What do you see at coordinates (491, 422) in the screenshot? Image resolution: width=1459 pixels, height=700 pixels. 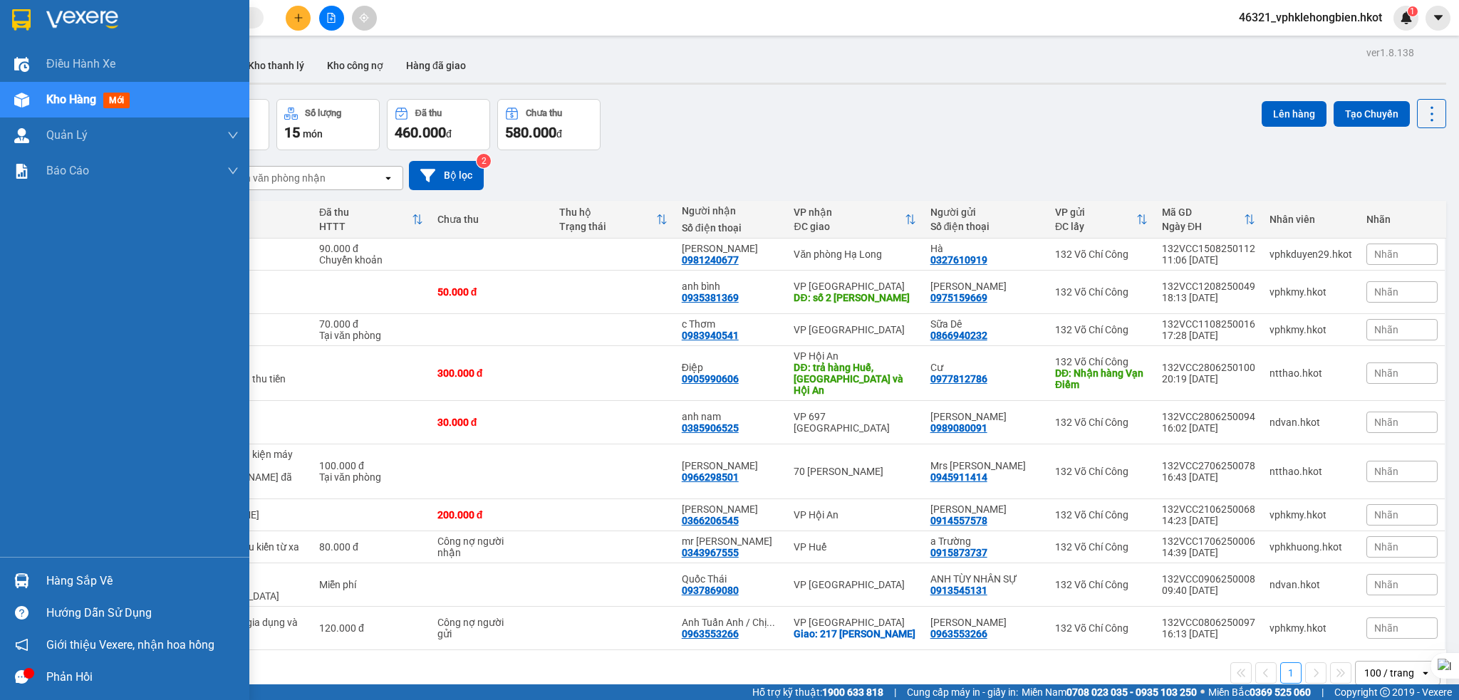 I see `div: 30.000 đ` at bounding box center [491, 422].